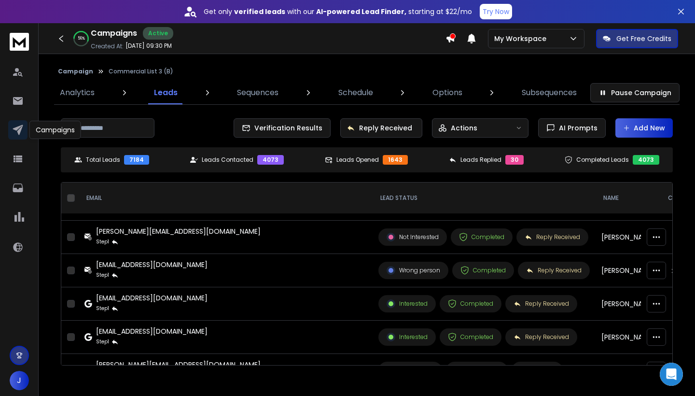 This screenshot has width=695, height=396. What do you see at coordinates (83, 255) in the screenshot?
I see `div: Our usual reply time 🕒` at bounding box center [83, 255].